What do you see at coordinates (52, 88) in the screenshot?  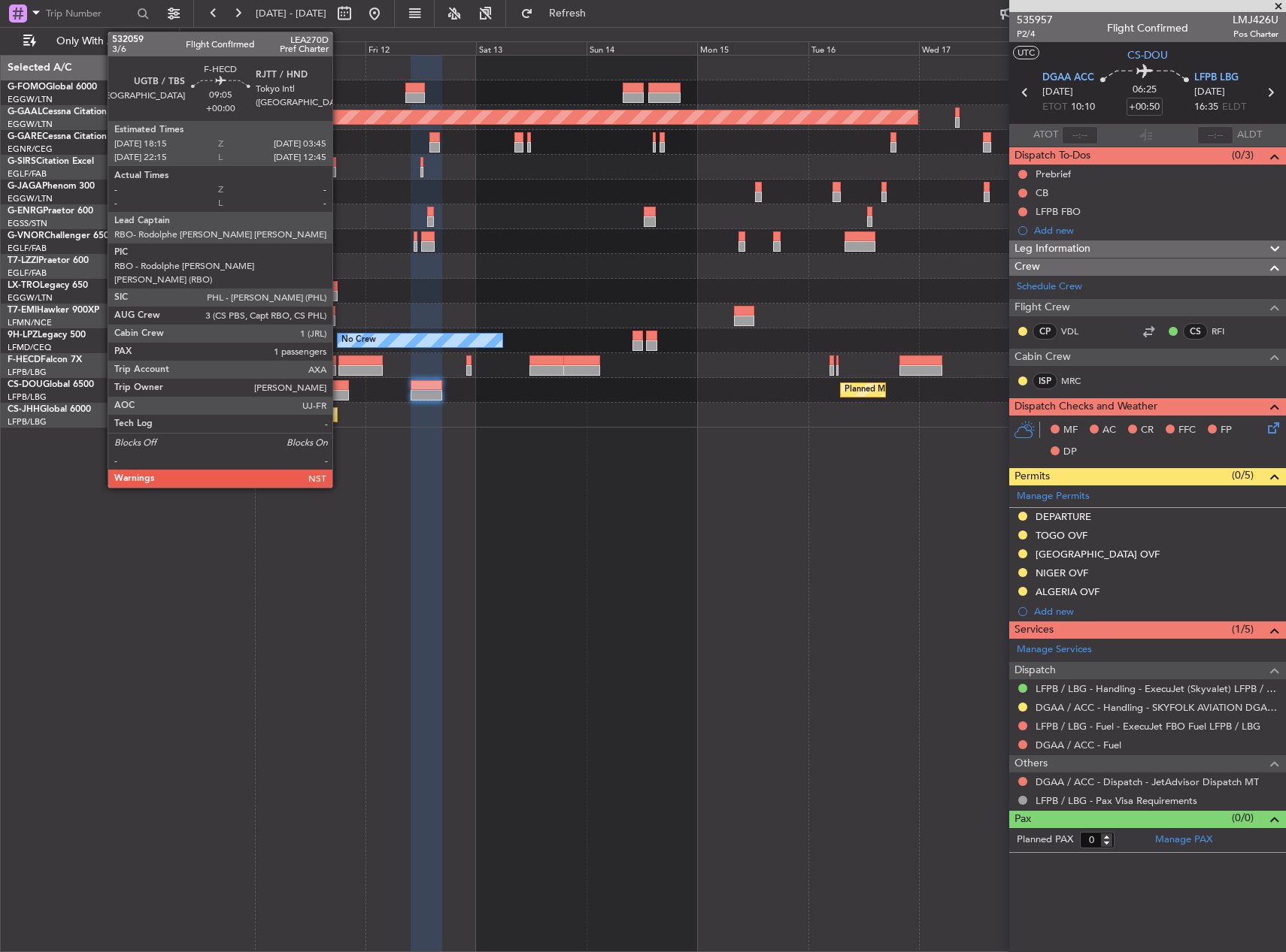 I see `a: G-FOMOGlobal 6000` at bounding box center [52, 88].